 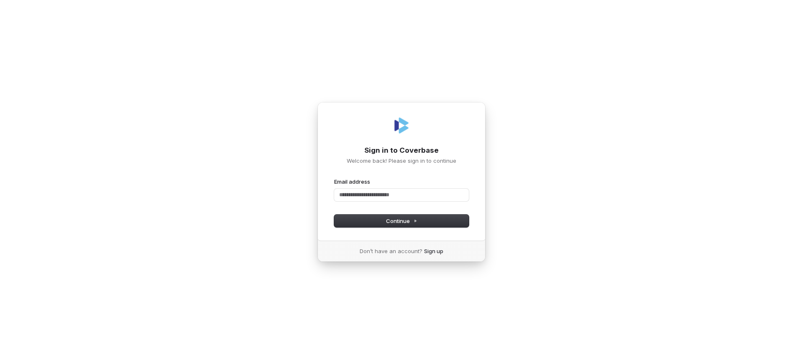 I want to click on span: Don’t have an account?, so click(x=391, y=251).